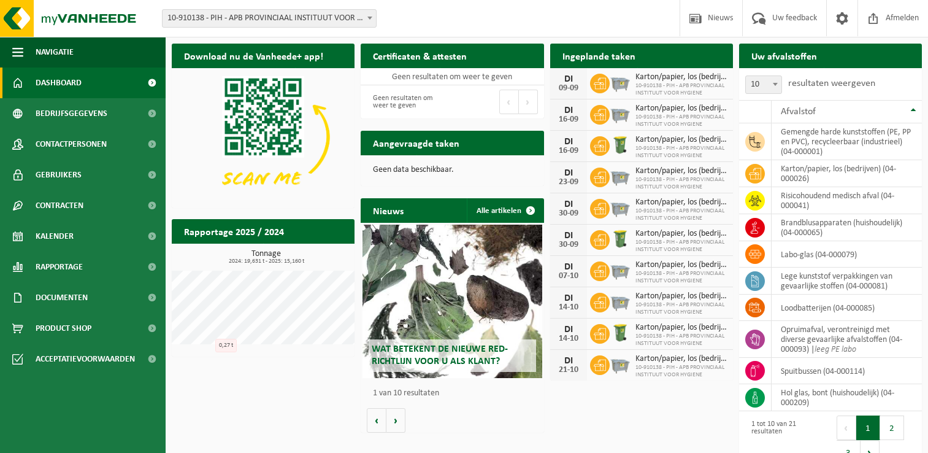  I want to click on td: gemengde harde kunststoffen (PE, PP en PVC), recycleerbaar (industrieel) (04-000001), so click(847, 142).